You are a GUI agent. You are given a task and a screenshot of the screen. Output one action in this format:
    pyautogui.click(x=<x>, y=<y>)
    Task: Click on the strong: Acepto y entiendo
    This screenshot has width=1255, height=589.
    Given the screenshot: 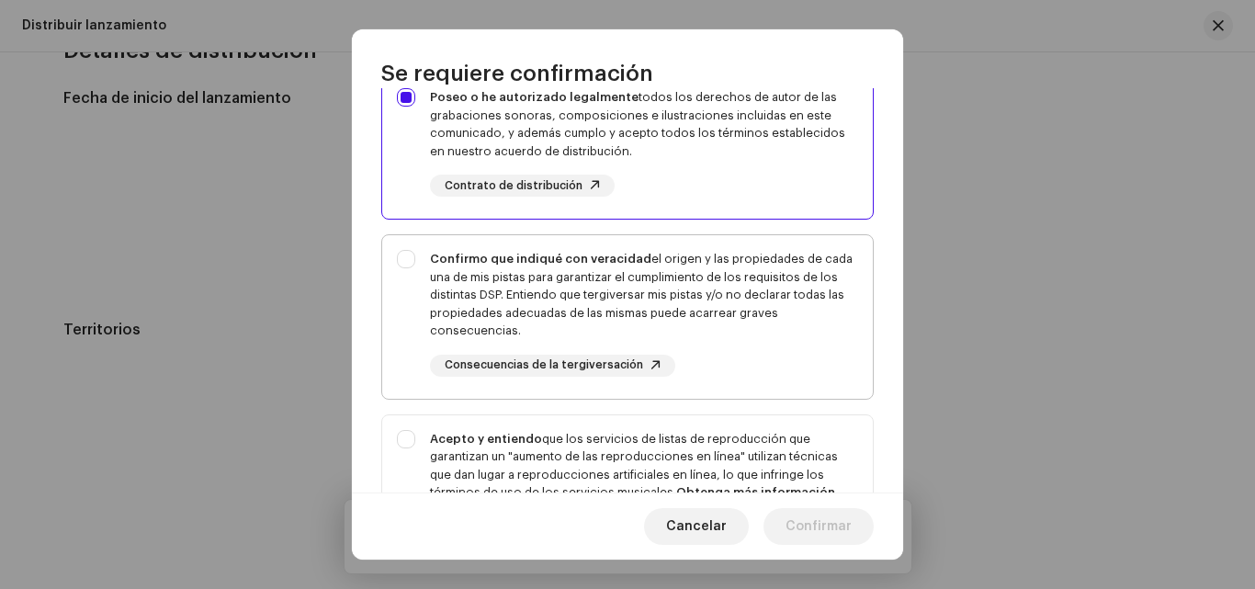 What is the action you would take?
    pyautogui.click(x=486, y=438)
    